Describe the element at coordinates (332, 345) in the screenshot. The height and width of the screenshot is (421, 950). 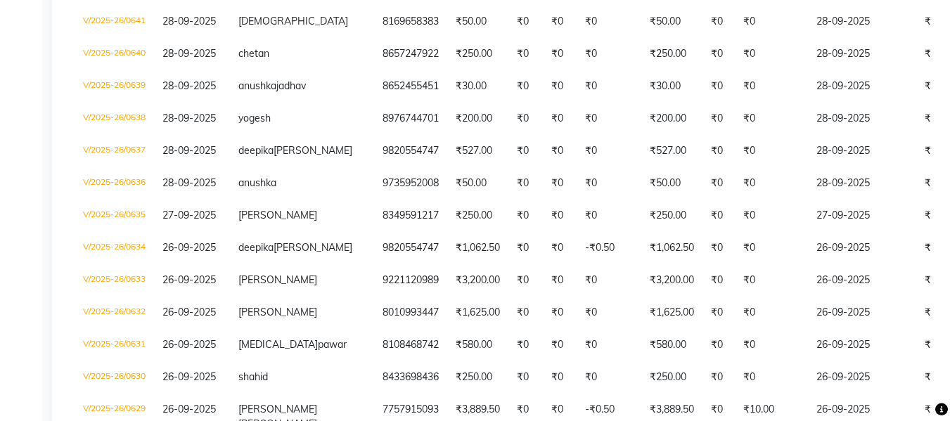
I see `span: pawar` at that location.